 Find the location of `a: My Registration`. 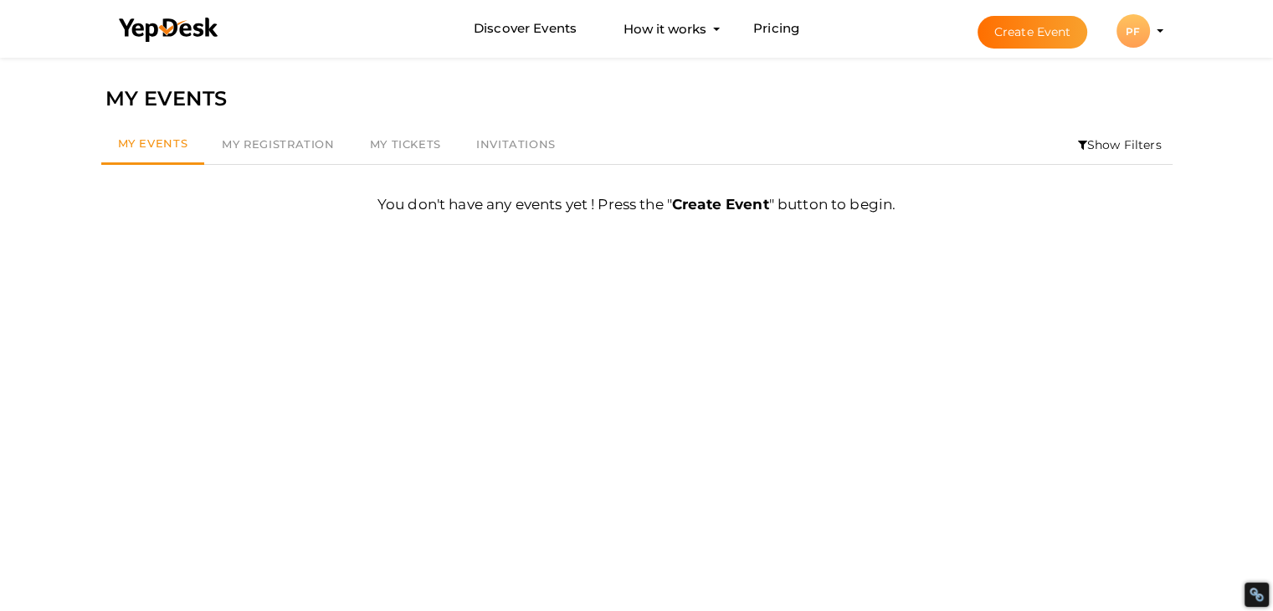

a: My Registration is located at coordinates (278, 145).